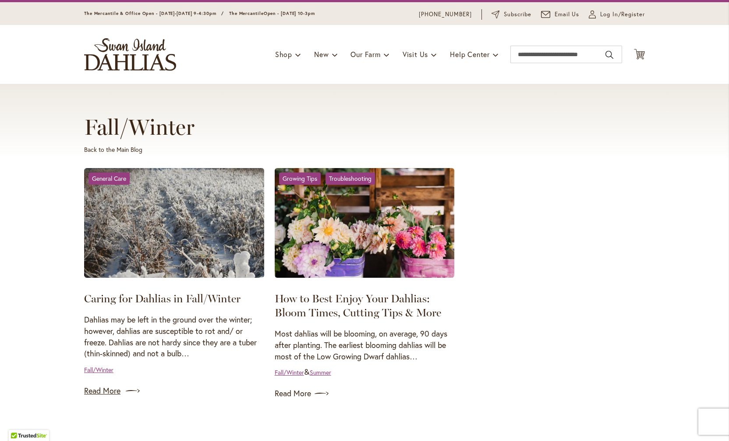 The width and height of the screenshot is (729, 441). Describe the element at coordinates (365, 223) in the screenshot. I see `img: How to Best Enjoy Your Dahlias: Bloom Times, Cutting Tips & More` at that location.